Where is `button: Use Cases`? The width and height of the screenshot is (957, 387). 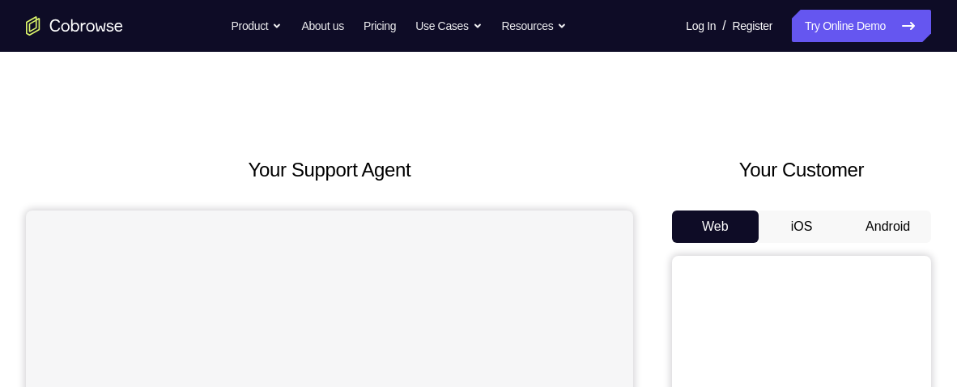
button: Use Cases is located at coordinates (449, 26).